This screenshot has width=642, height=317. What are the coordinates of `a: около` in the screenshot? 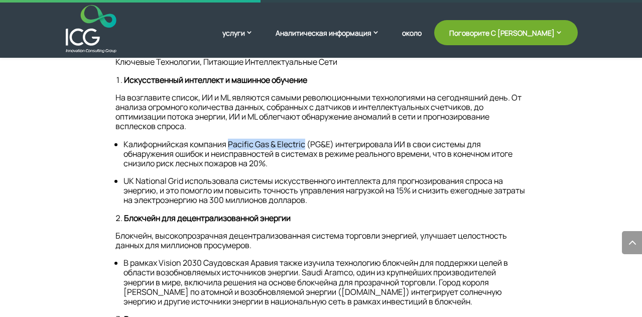 It's located at (412, 41).